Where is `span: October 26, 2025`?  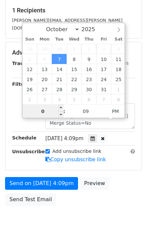
span: October 26, 2025 is located at coordinates (30, 89).